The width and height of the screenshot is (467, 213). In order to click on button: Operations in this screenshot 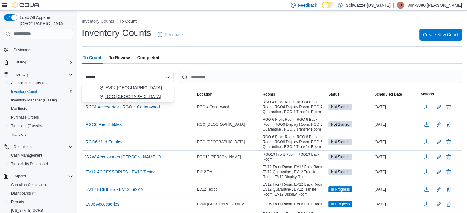, I will do `click(38, 147)`.